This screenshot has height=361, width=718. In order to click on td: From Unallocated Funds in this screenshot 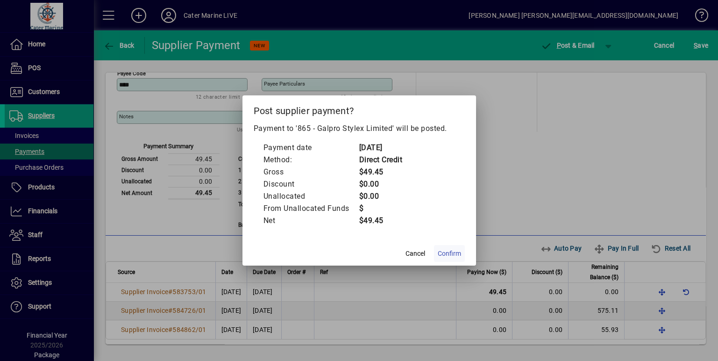, I will do `click(311, 208)`.